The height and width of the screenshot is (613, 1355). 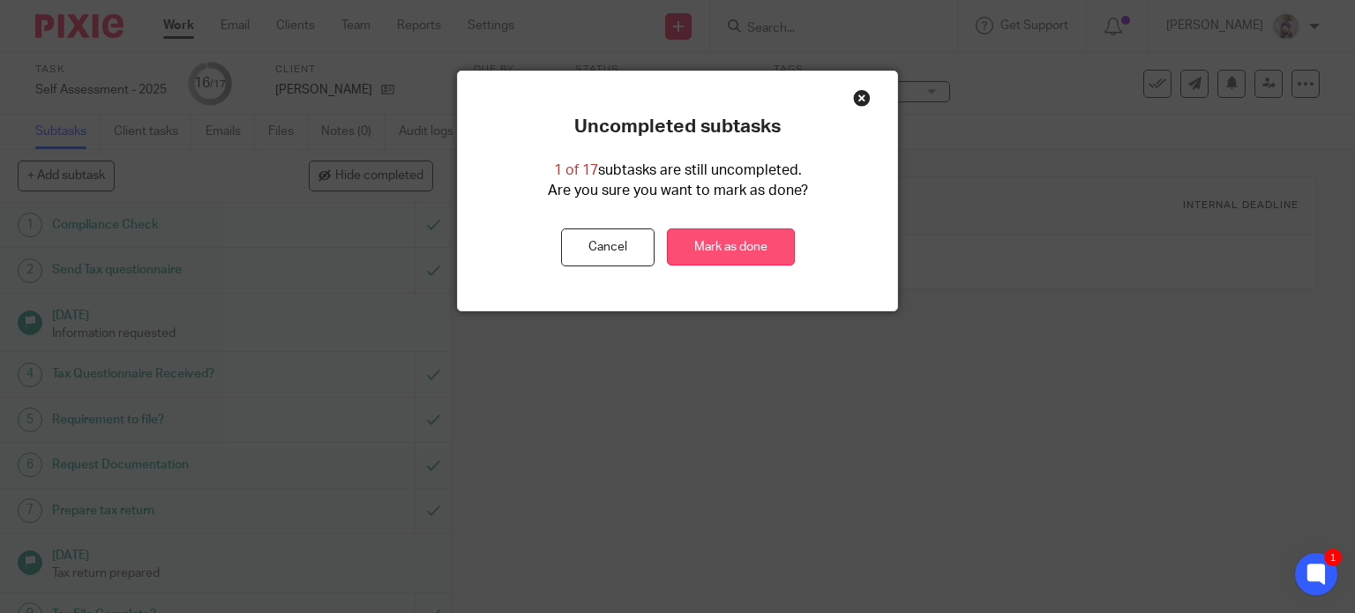 What do you see at coordinates (678, 170) in the screenshot?
I see `p: subtasks are still uncompleted.` at bounding box center [678, 170].